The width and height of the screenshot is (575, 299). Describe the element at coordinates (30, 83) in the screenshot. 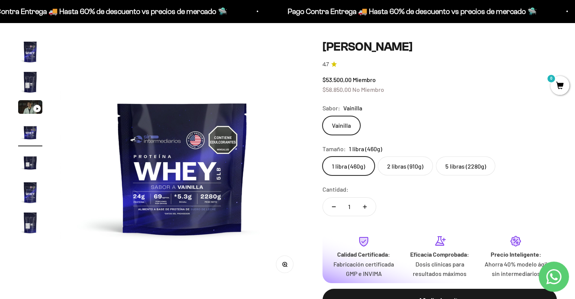

I see `button: Ir al artículo 2` at that location.